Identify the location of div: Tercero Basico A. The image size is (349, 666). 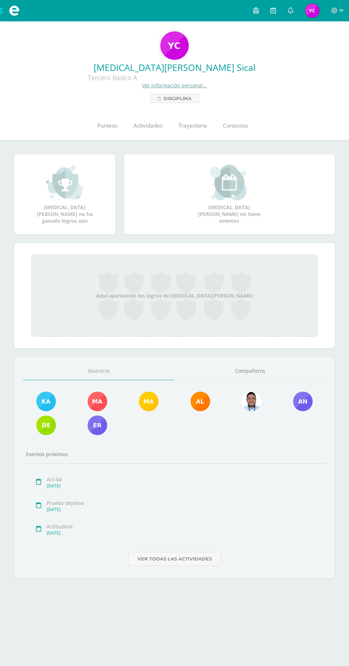
(113, 78).